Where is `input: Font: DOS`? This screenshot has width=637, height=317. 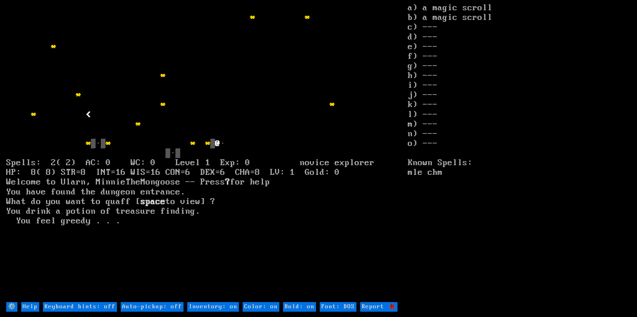
input: Font: DOS is located at coordinates (338, 307).